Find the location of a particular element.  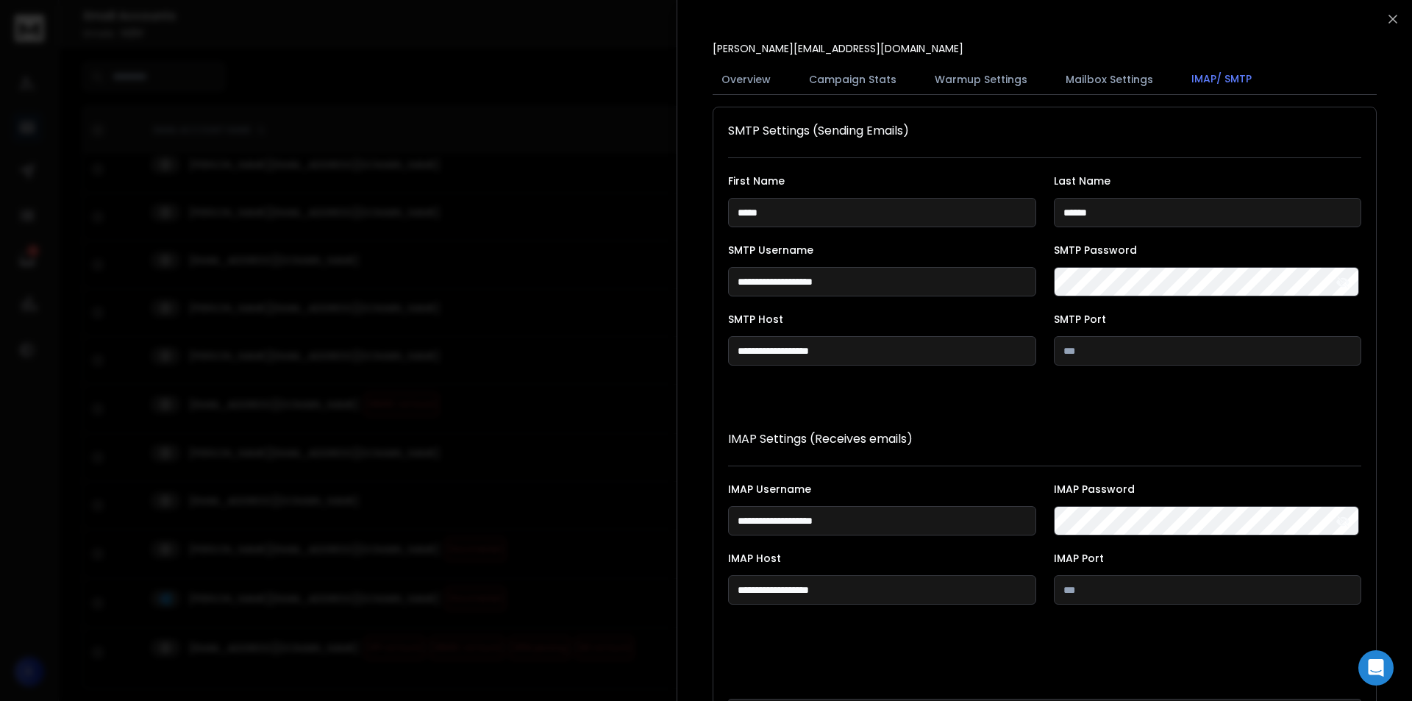

button: Mailbox Settings is located at coordinates (1109, 79).